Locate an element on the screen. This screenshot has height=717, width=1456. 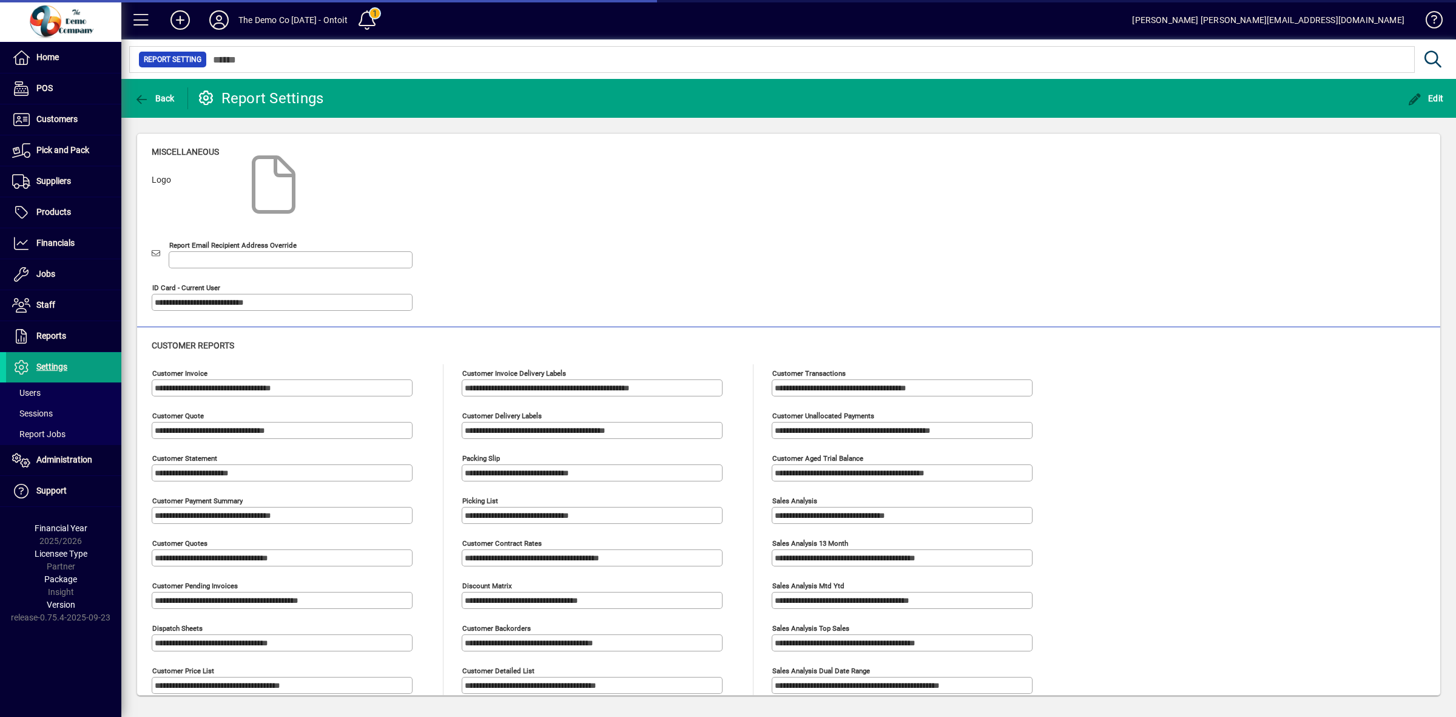
button: Back is located at coordinates (154, 98).